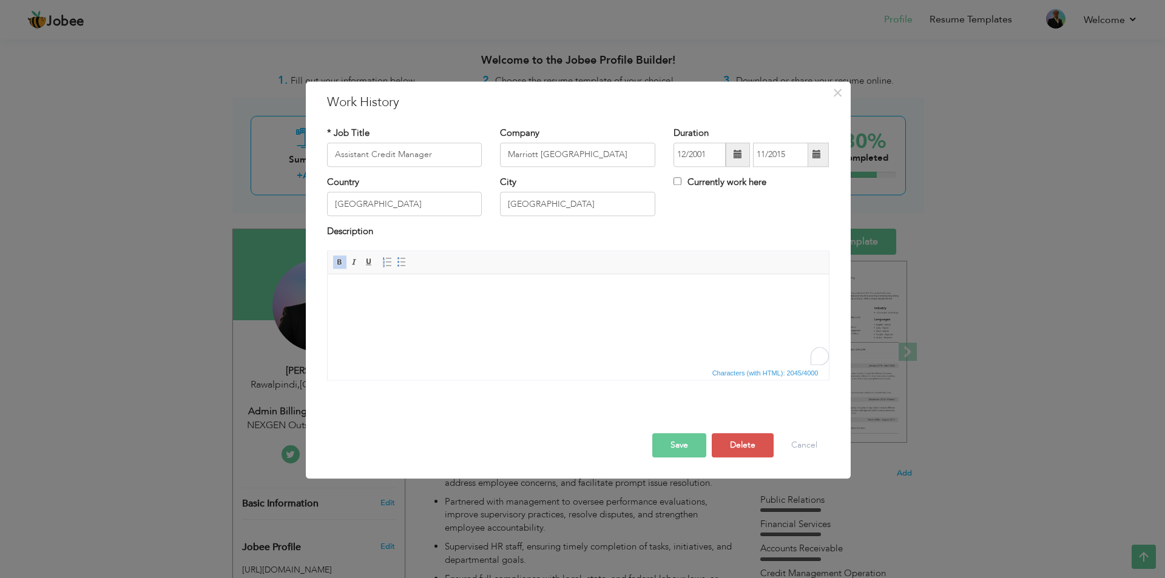 Image resolution: width=1165 pixels, height=578 pixels. Describe the element at coordinates (700, 155) in the screenshot. I see `input: From` at that location.